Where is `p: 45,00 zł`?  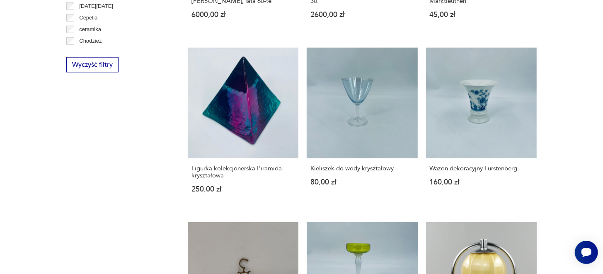
p: 45,00 zł is located at coordinates (481, 15).